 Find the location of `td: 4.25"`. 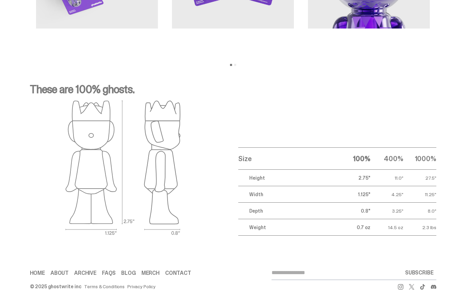

td: 4.25" is located at coordinates (387, 194).